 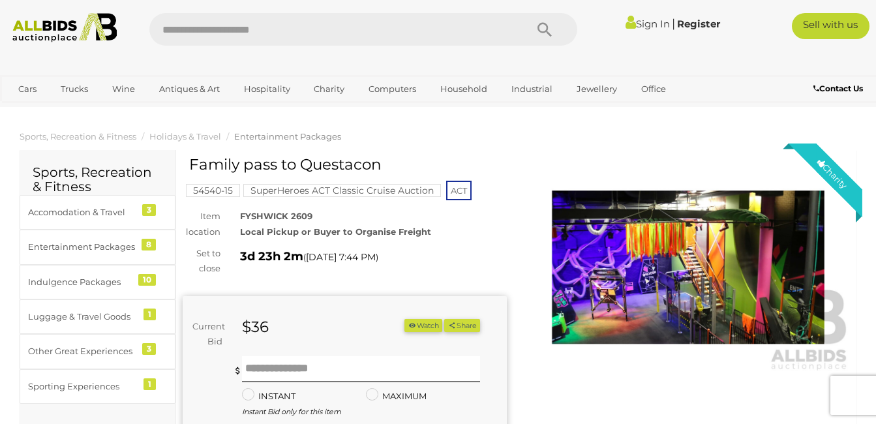 I want to click on strong: $36, so click(x=255, y=327).